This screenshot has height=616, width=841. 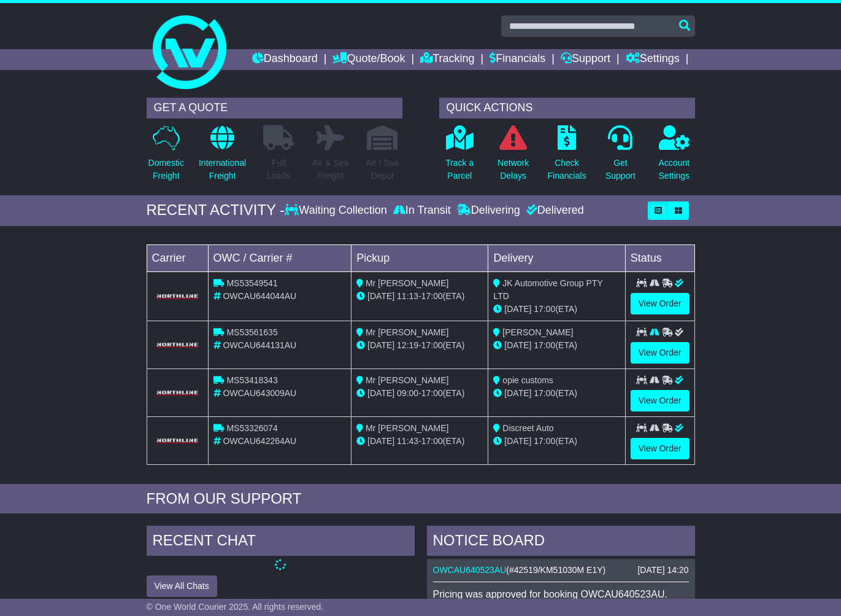 What do you see at coordinates (567, 157) in the screenshot?
I see `a: CheckFinancials` at bounding box center [567, 157].